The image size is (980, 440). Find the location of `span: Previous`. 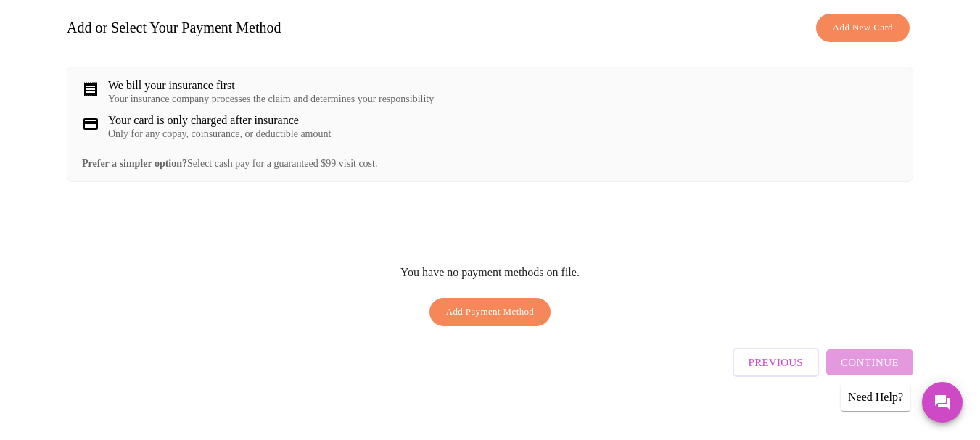

span: Previous is located at coordinates (775, 363).